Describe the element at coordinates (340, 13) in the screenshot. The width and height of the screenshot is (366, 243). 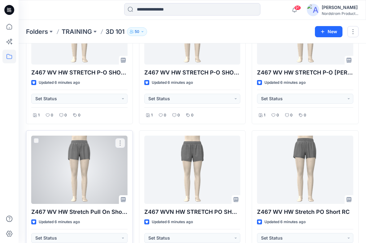
I see `div: Nordstrom Product...` at that location.